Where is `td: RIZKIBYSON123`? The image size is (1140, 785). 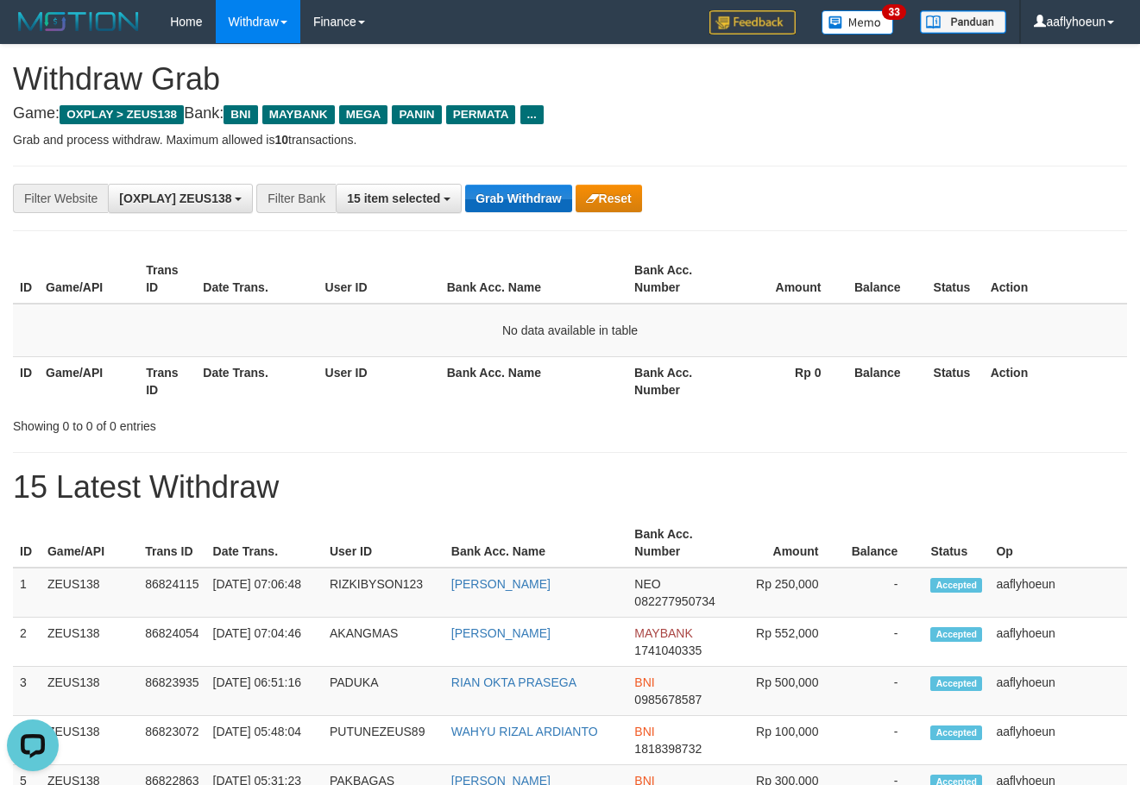 td: RIZKIBYSON123 is located at coordinates (383, 593).